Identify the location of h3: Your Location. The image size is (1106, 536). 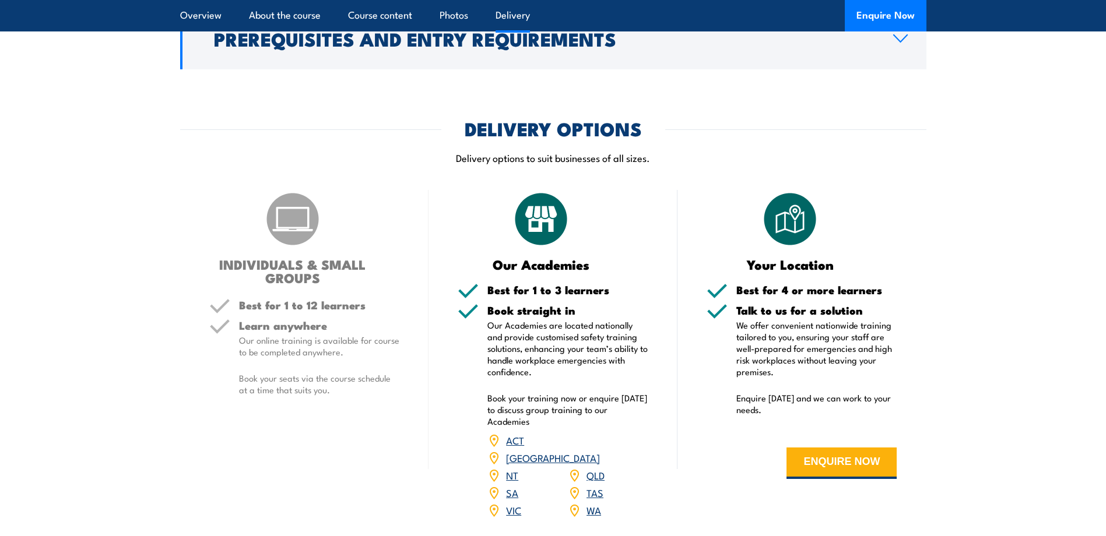
(790, 264).